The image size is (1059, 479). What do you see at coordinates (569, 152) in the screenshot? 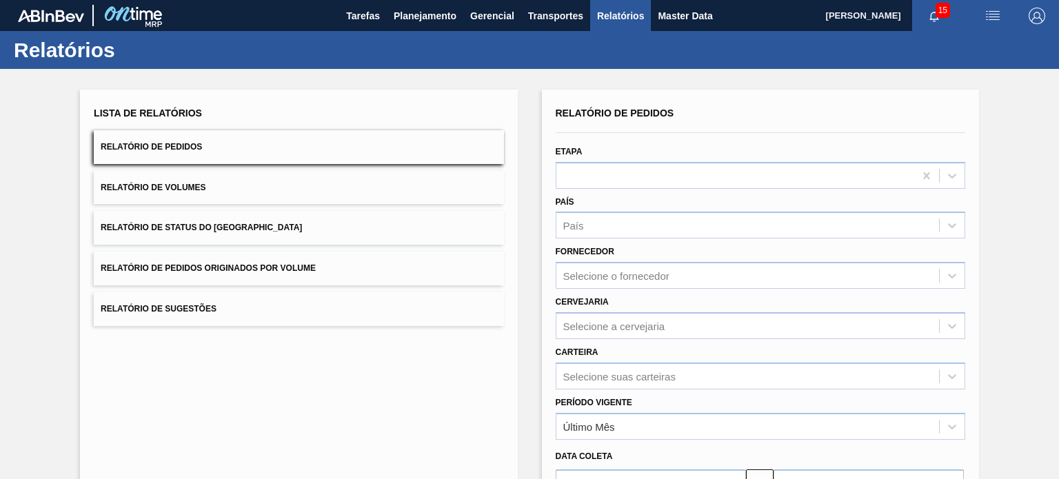
I see `label: Etapa` at bounding box center [569, 152].